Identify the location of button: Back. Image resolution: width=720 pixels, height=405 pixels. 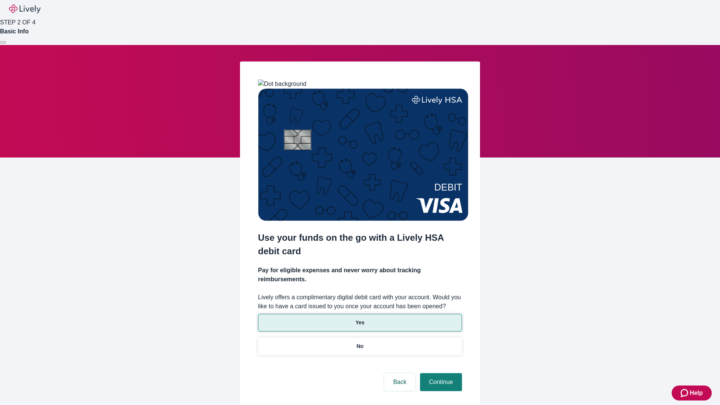
(400, 382).